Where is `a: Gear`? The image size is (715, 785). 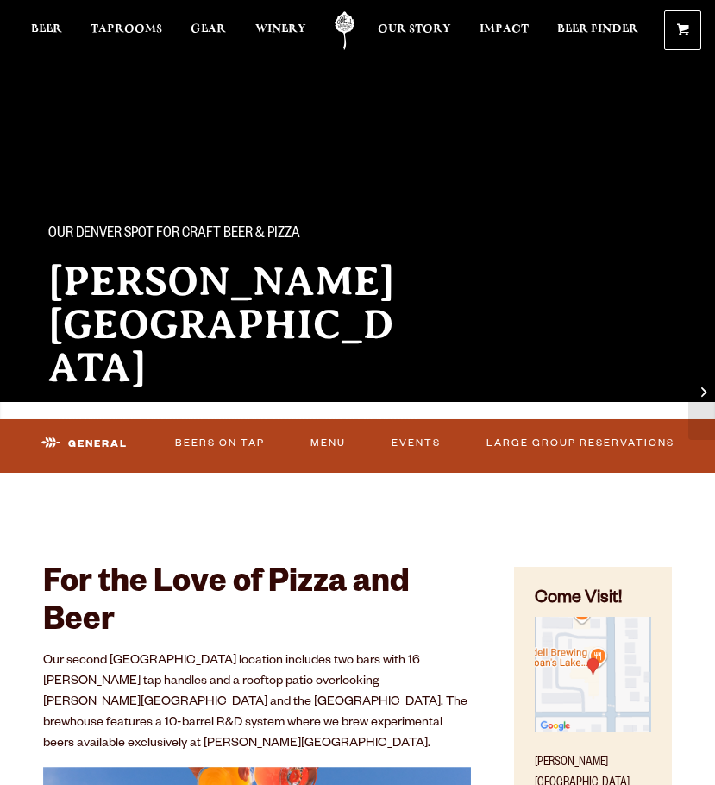
a: Gear is located at coordinates (208, 30).